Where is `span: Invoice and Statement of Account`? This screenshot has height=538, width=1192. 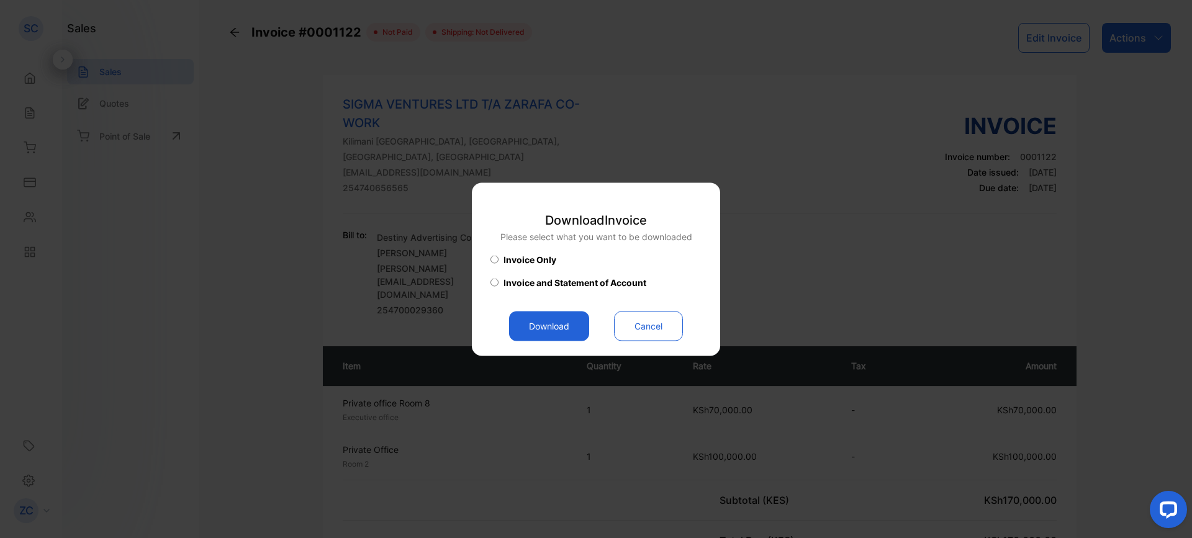
span: Invoice and Statement of Account is located at coordinates (575, 282).